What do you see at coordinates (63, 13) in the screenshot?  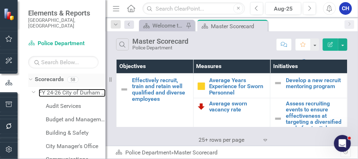 I see `span: Elements & Reports` at bounding box center [63, 13].